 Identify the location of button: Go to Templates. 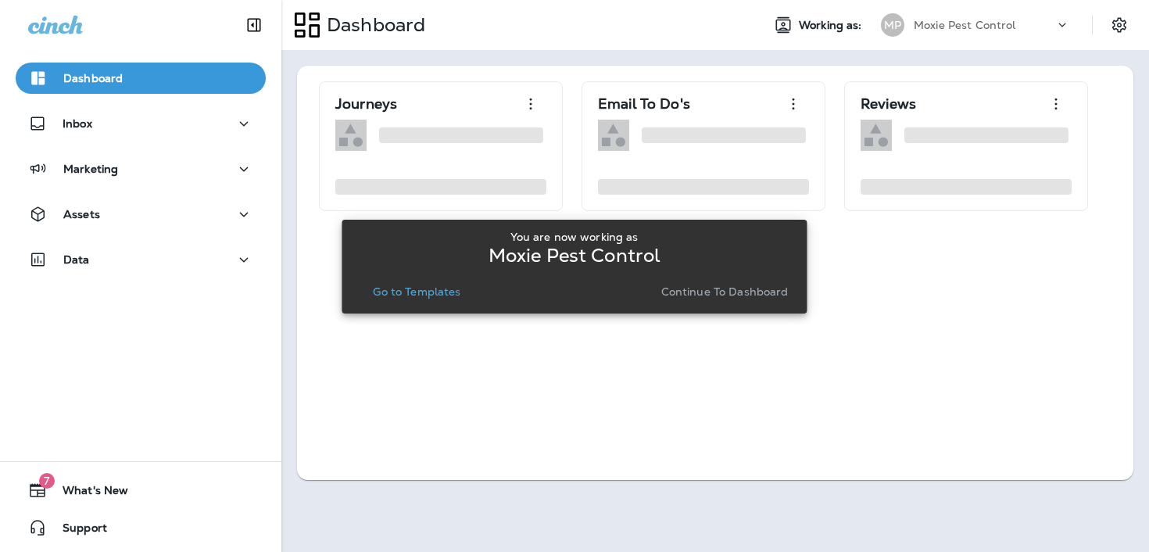
(417, 292).